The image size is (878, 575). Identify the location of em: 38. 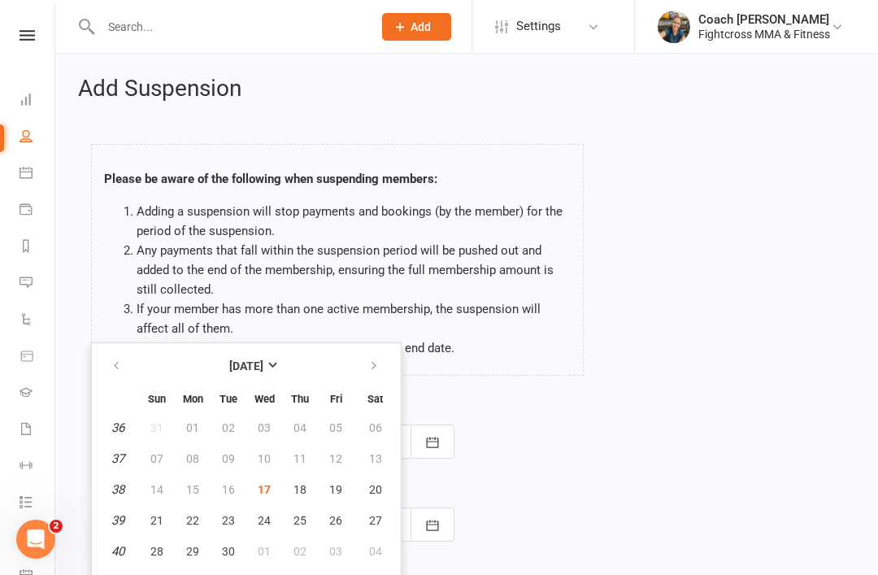
(118, 490).